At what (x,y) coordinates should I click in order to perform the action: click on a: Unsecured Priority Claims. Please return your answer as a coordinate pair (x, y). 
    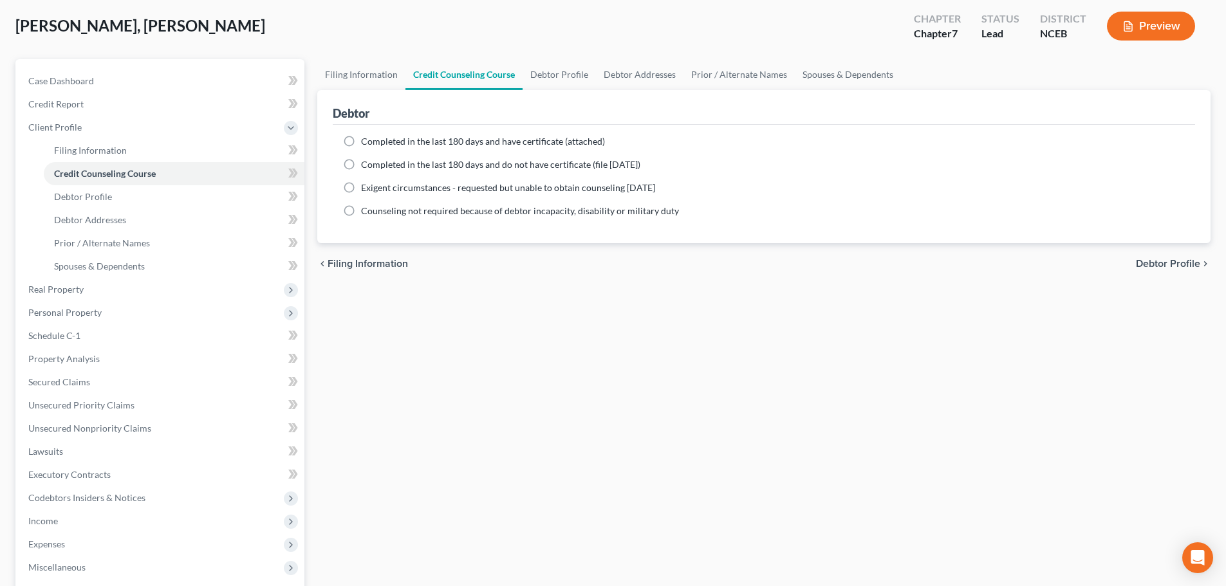
    Looking at the image, I should click on (161, 405).